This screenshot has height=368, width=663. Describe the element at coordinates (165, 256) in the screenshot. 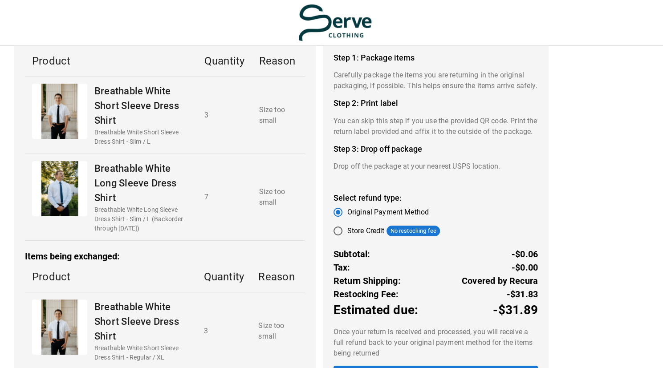

I see `h3: Items being exchanged:` at that location.